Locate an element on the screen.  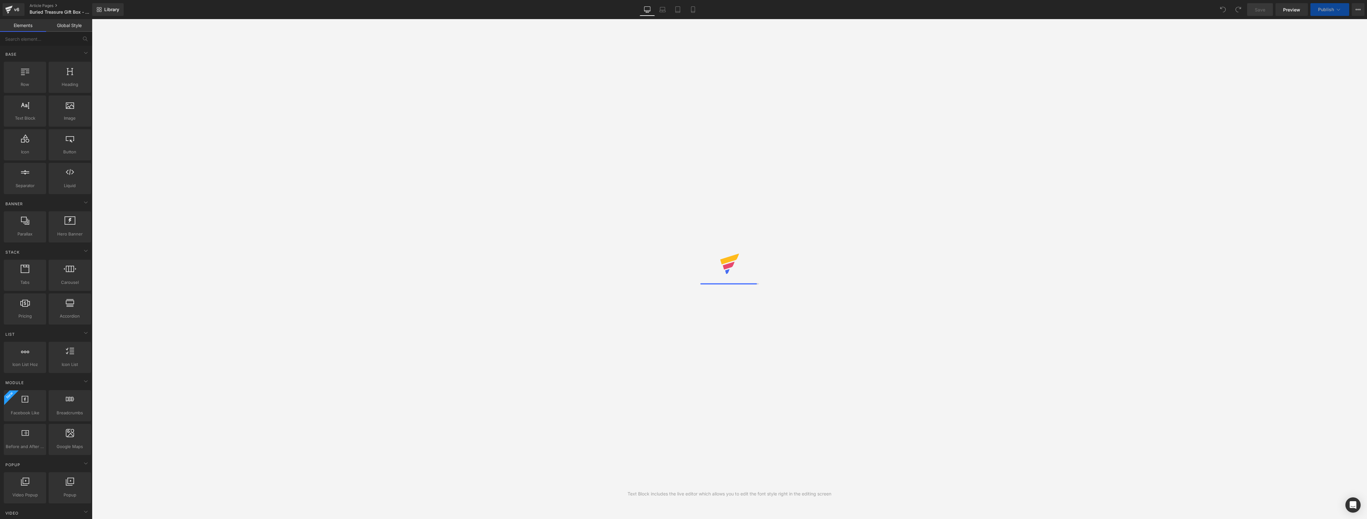
a: v6 is located at coordinates (13, 10).